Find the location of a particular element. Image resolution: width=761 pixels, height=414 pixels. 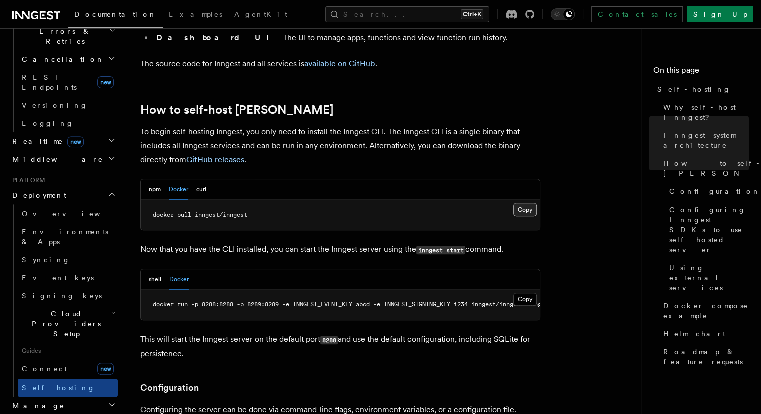

span: Middleware is located at coordinates (56, 159).